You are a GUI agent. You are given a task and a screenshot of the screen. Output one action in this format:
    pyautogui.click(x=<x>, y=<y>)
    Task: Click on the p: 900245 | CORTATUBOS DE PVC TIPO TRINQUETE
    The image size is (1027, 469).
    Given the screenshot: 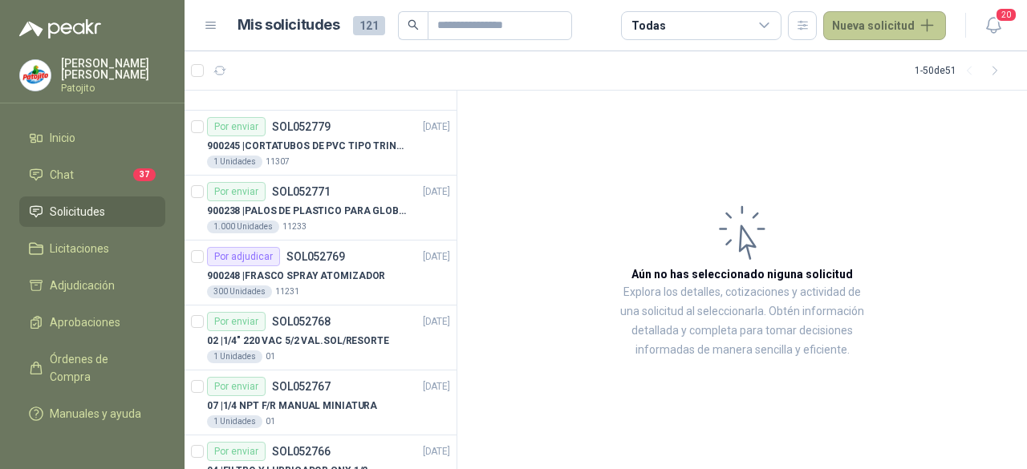 What is the action you would take?
    pyautogui.click(x=306, y=146)
    